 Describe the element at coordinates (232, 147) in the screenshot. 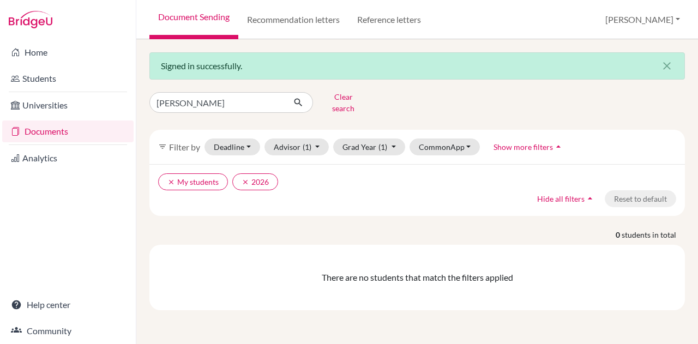

I see `button: Deadline` at that location.